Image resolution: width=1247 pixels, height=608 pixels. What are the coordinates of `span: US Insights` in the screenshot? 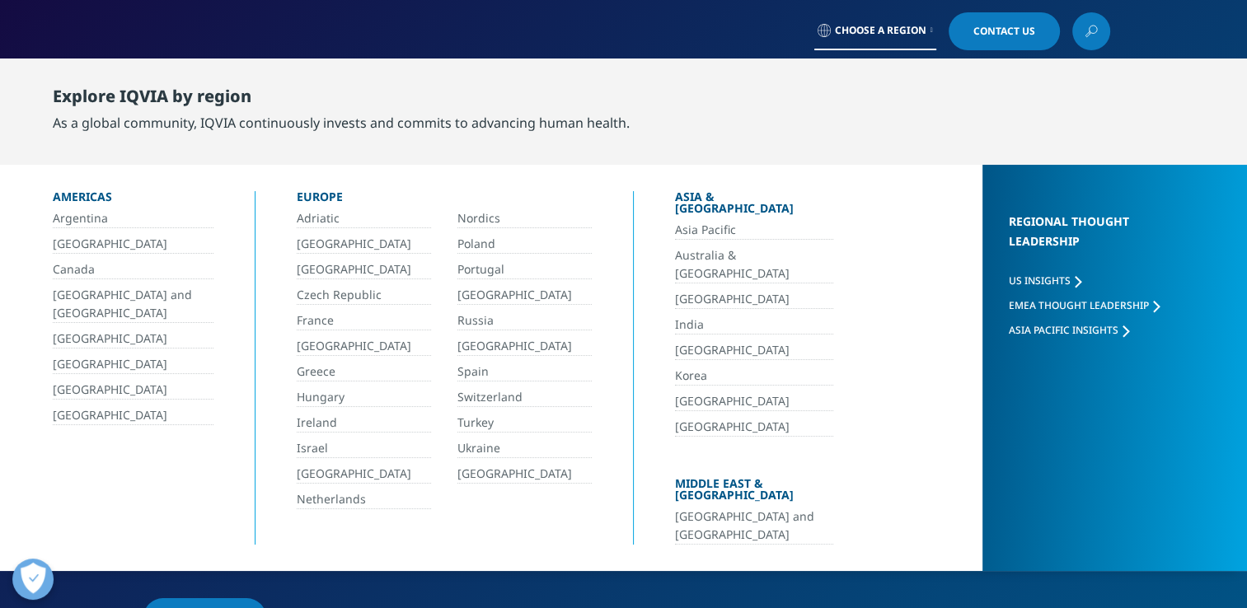 It's located at (1039, 280).